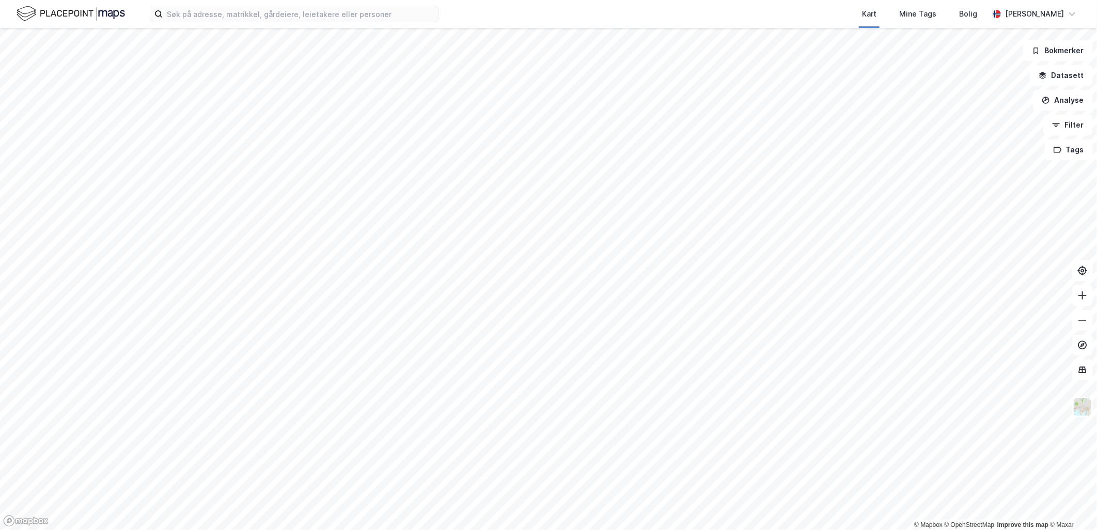 The height and width of the screenshot is (530, 1097). Describe the element at coordinates (26, 521) in the screenshot. I see `a: Mapbox homepage` at that location.